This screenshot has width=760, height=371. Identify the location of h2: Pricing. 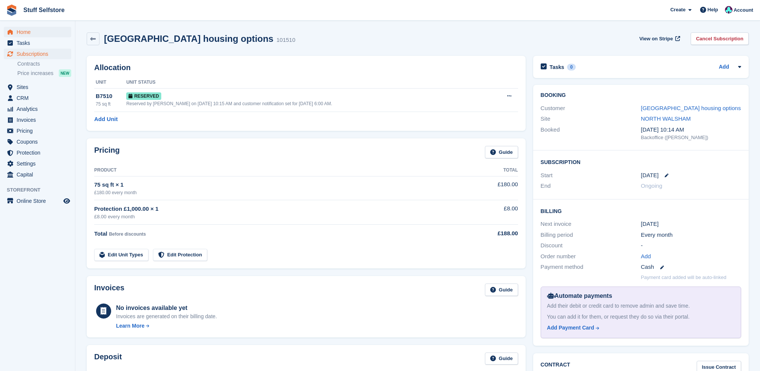
(107, 152).